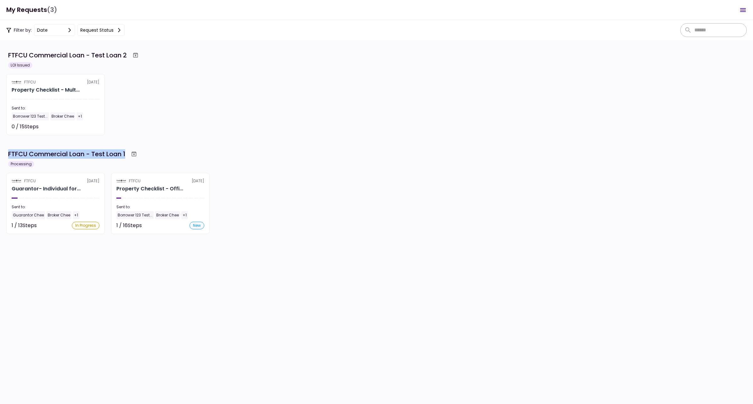 This screenshot has height=404, width=753. Describe the element at coordinates (45, 90) in the screenshot. I see `div: Property Checklist - Multi-Family 12345 1st St, Hillsboro, OR 97124` at that location.